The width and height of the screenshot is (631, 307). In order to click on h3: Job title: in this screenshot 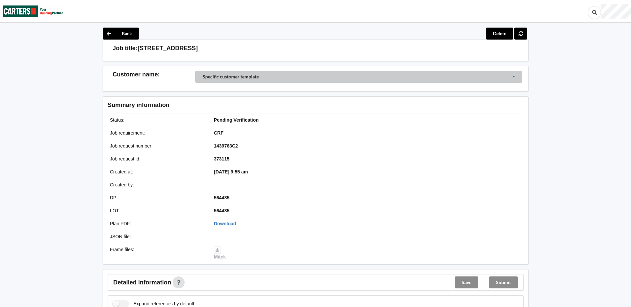, I will do `click(125, 48)`.